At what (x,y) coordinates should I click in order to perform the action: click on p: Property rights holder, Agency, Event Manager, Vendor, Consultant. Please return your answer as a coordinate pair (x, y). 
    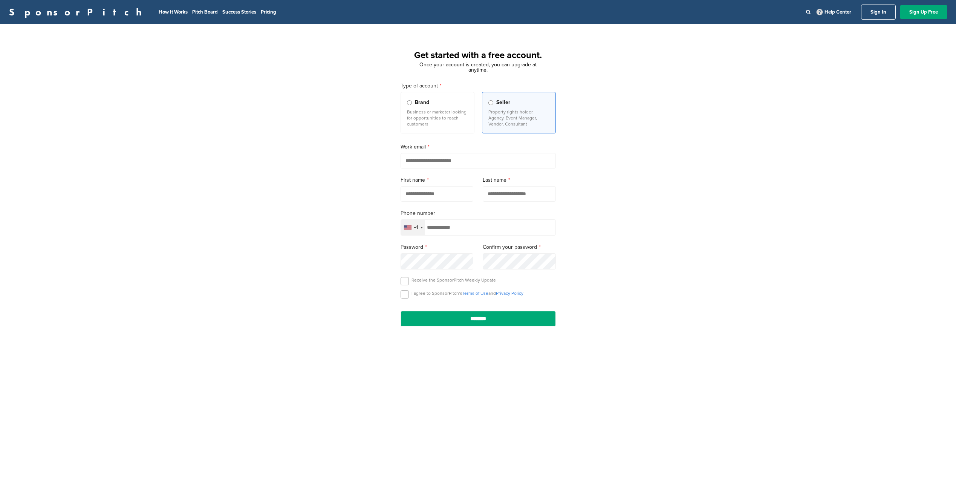
    Looking at the image, I should click on (519, 118).